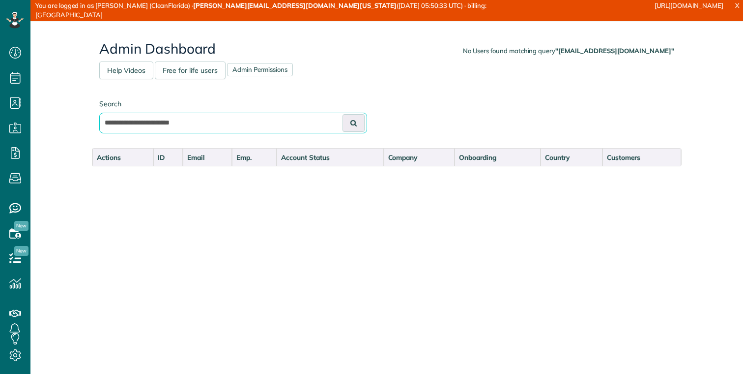 The image size is (743, 374). I want to click on div: Email, so click(207, 157).